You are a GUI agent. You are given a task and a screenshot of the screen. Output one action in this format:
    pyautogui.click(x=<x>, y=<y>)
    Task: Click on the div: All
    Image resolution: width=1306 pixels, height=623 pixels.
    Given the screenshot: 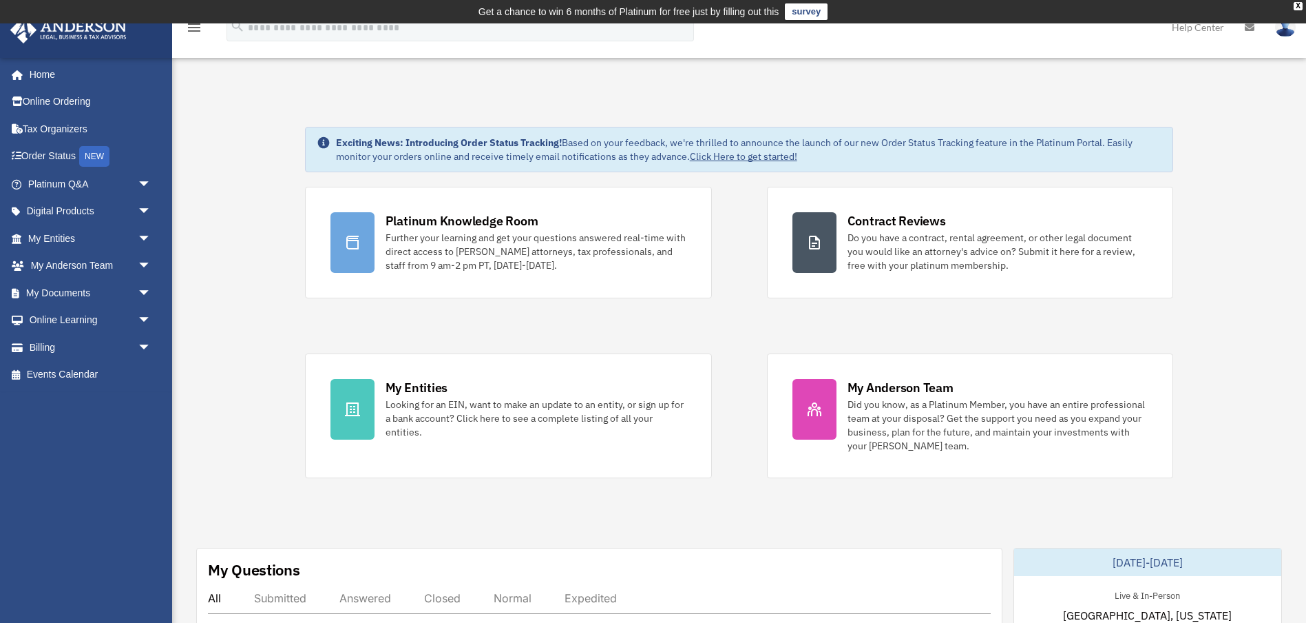 What is the action you would take?
    pyautogui.click(x=214, y=598)
    